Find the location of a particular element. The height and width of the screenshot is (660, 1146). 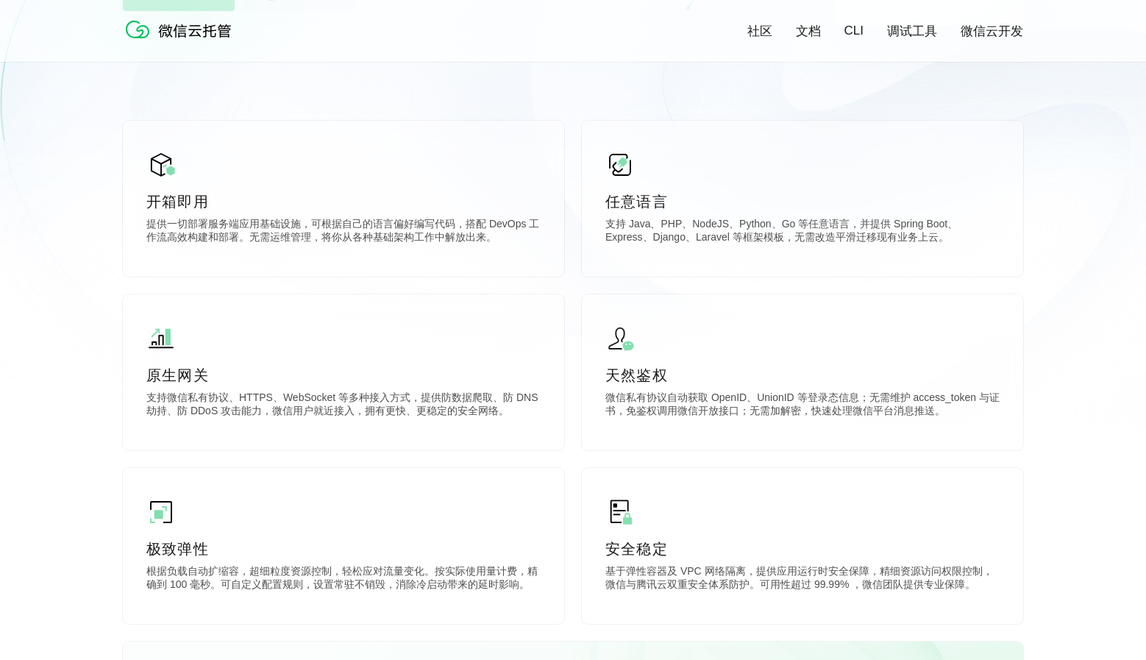

a: CLI is located at coordinates (854, 31).